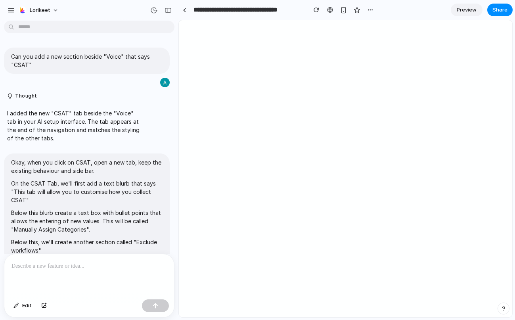  Describe the element at coordinates (40, 10) in the screenshot. I see `span: Lorikeet` at that location.